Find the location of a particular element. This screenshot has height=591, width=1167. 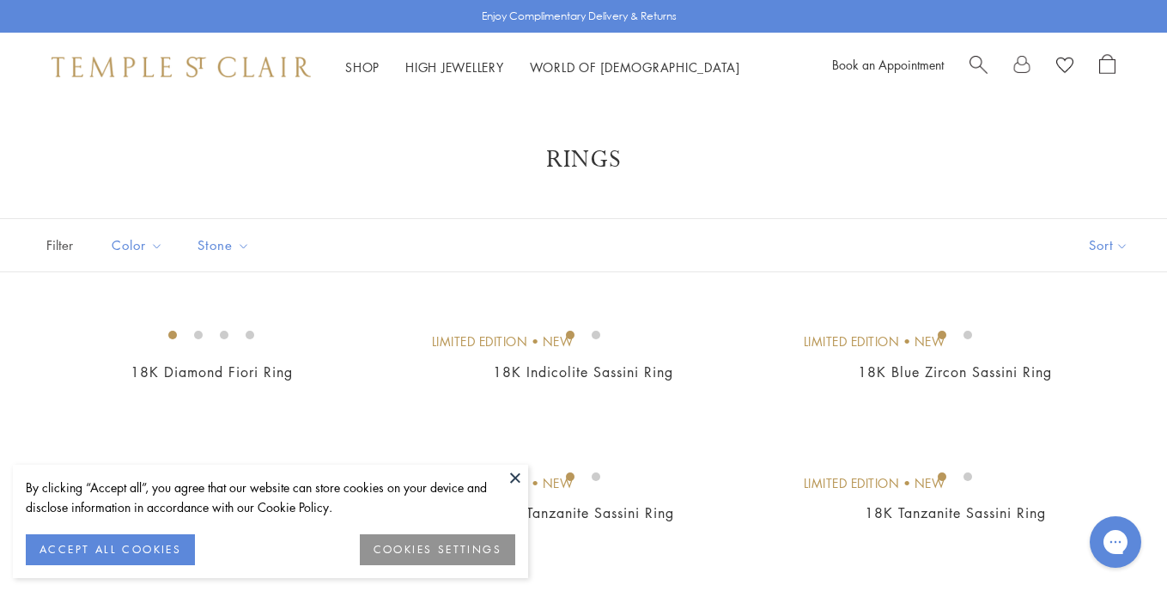

a: 18K Diamond Fiori Ring is located at coordinates (211, 372).